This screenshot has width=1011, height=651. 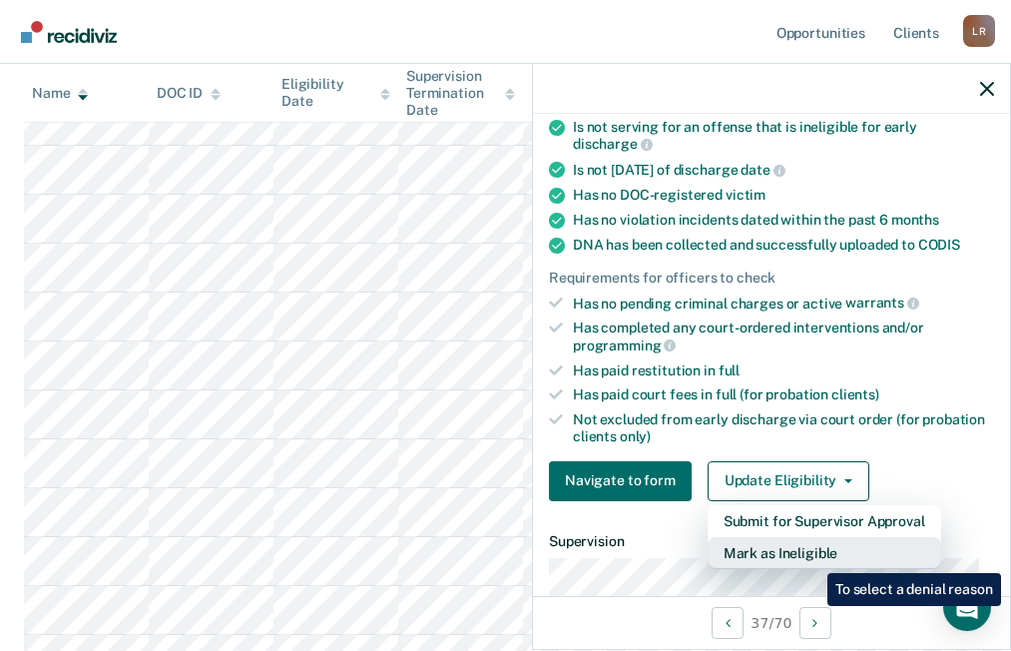 What do you see at coordinates (69, 32) in the screenshot?
I see `img: Recidiviz` at bounding box center [69, 32].